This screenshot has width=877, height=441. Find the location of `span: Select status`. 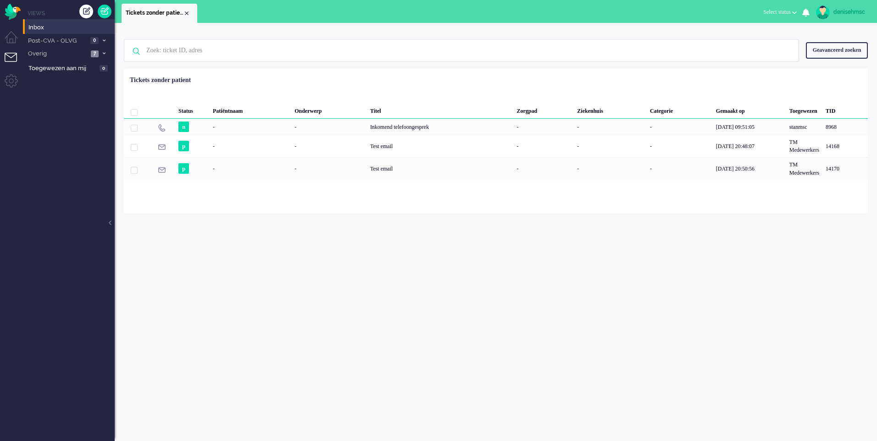

span: Select status is located at coordinates (777, 12).